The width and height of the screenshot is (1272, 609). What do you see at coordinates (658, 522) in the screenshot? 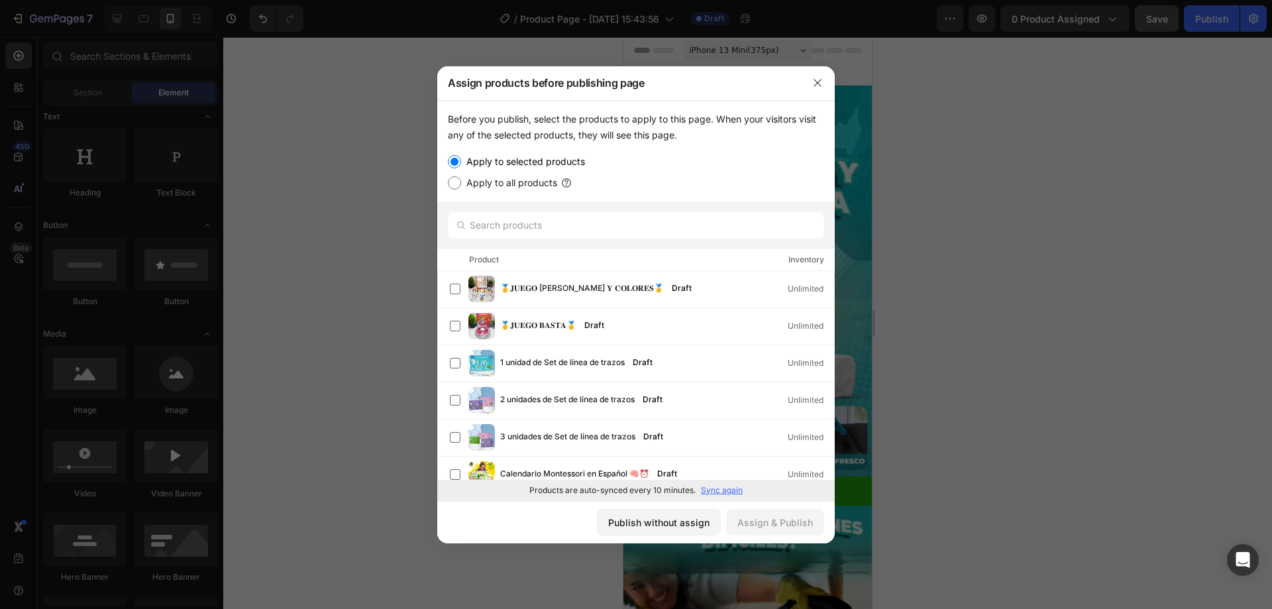
I see `div: Publish without assign` at bounding box center [658, 522].